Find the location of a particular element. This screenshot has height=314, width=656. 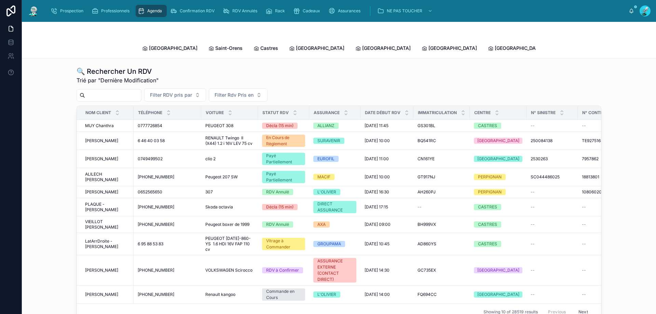

span: RDV Annulés is located at coordinates (245, 11).